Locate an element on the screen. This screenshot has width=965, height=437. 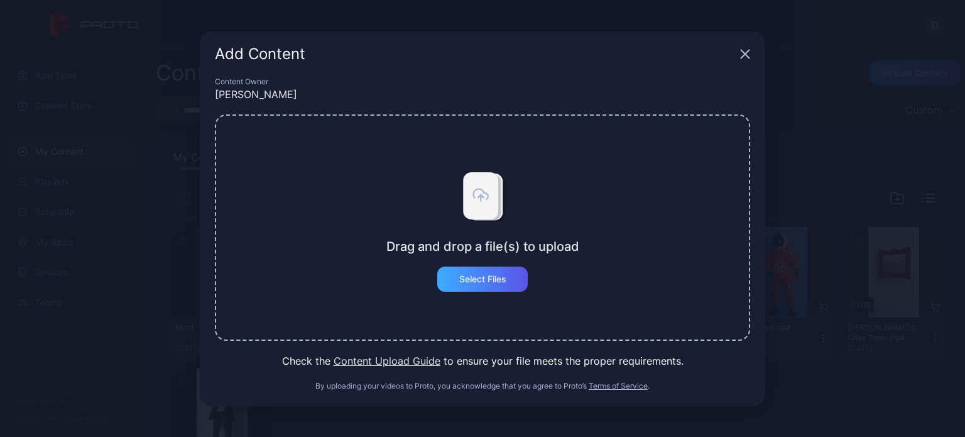
button: Terms of Service is located at coordinates (618, 386).